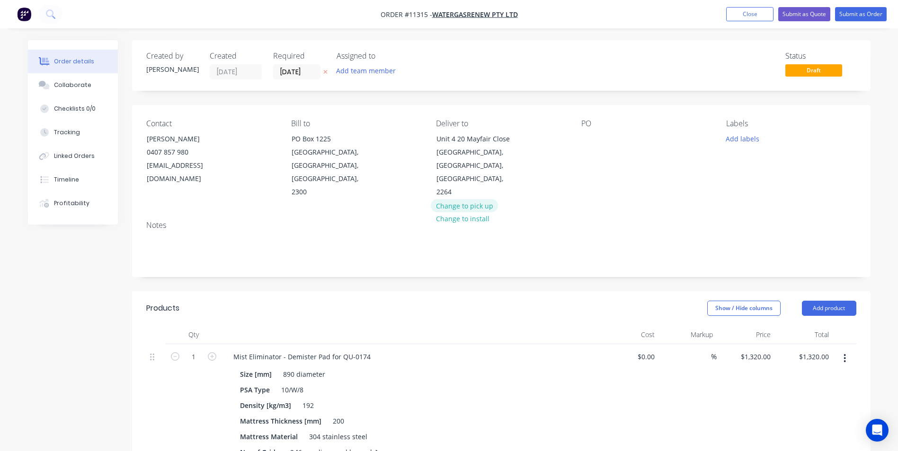 The height and width of the screenshot is (451, 898). Describe the element at coordinates (74, 62) in the screenshot. I see `div: Order details` at that location.